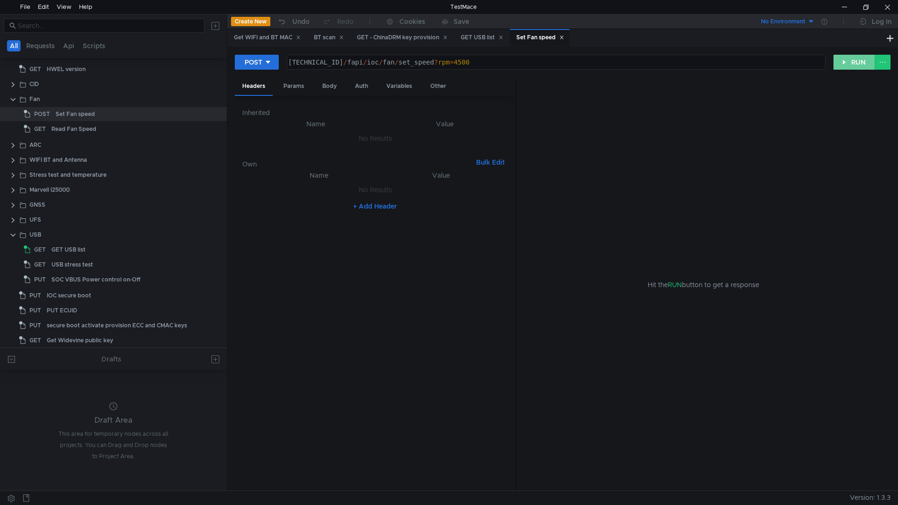 This screenshot has height=505, width=898. Describe the element at coordinates (703, 285) in the screenshot. I see `span: Hit the button to get a response` at that location.